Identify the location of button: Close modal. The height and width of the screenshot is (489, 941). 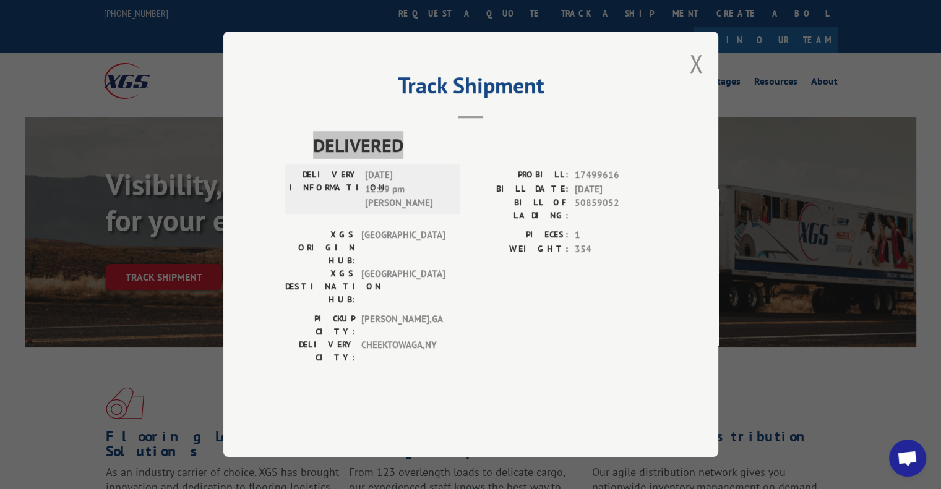
(696, 63).